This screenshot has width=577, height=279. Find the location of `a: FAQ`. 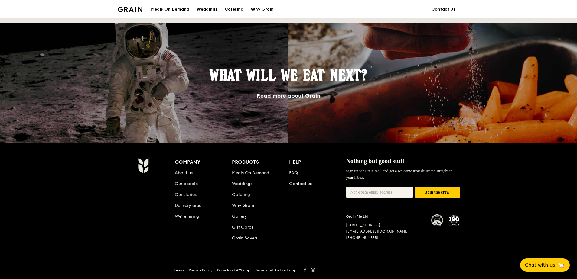

a: FAQ is located at coordinates (293, 173).